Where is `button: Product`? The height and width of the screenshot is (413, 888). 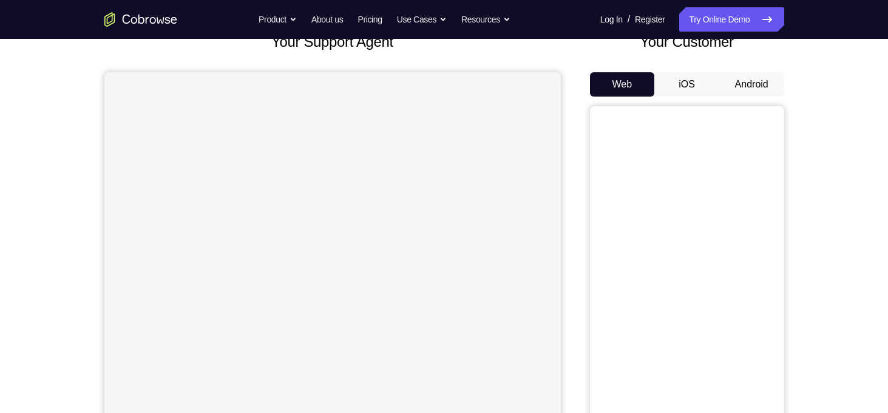 button: Product is located at coordinates (277, 19).